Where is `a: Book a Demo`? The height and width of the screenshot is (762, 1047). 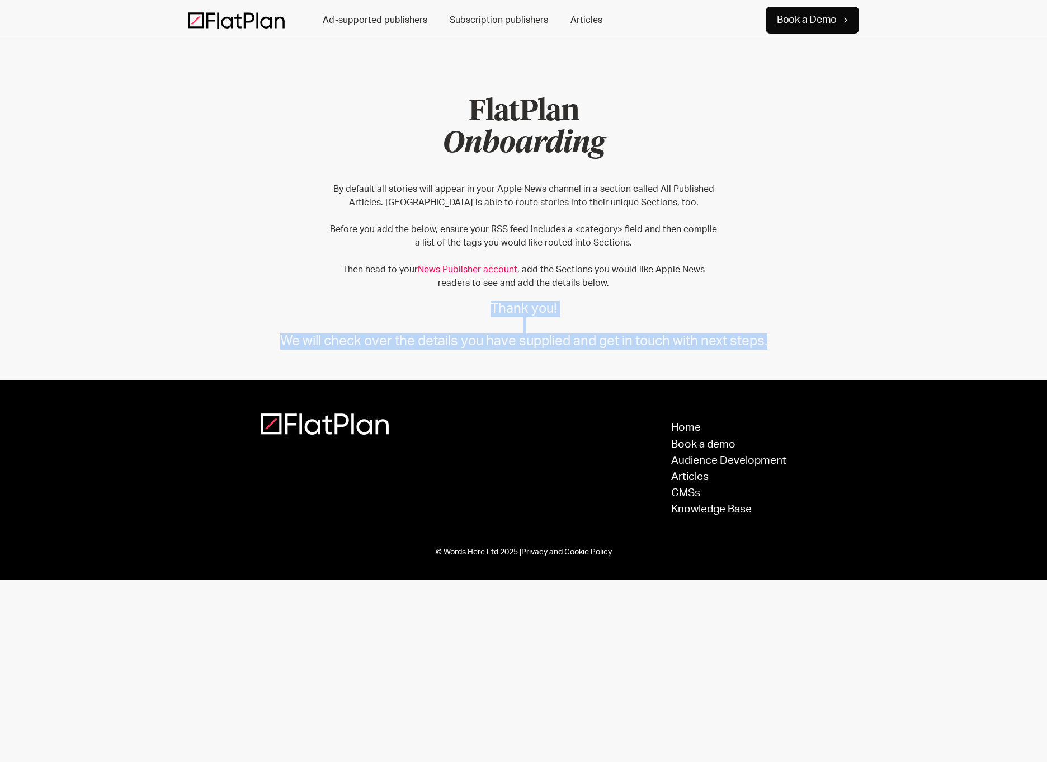
a: Book a Demo is located at coordinates (812, 20).